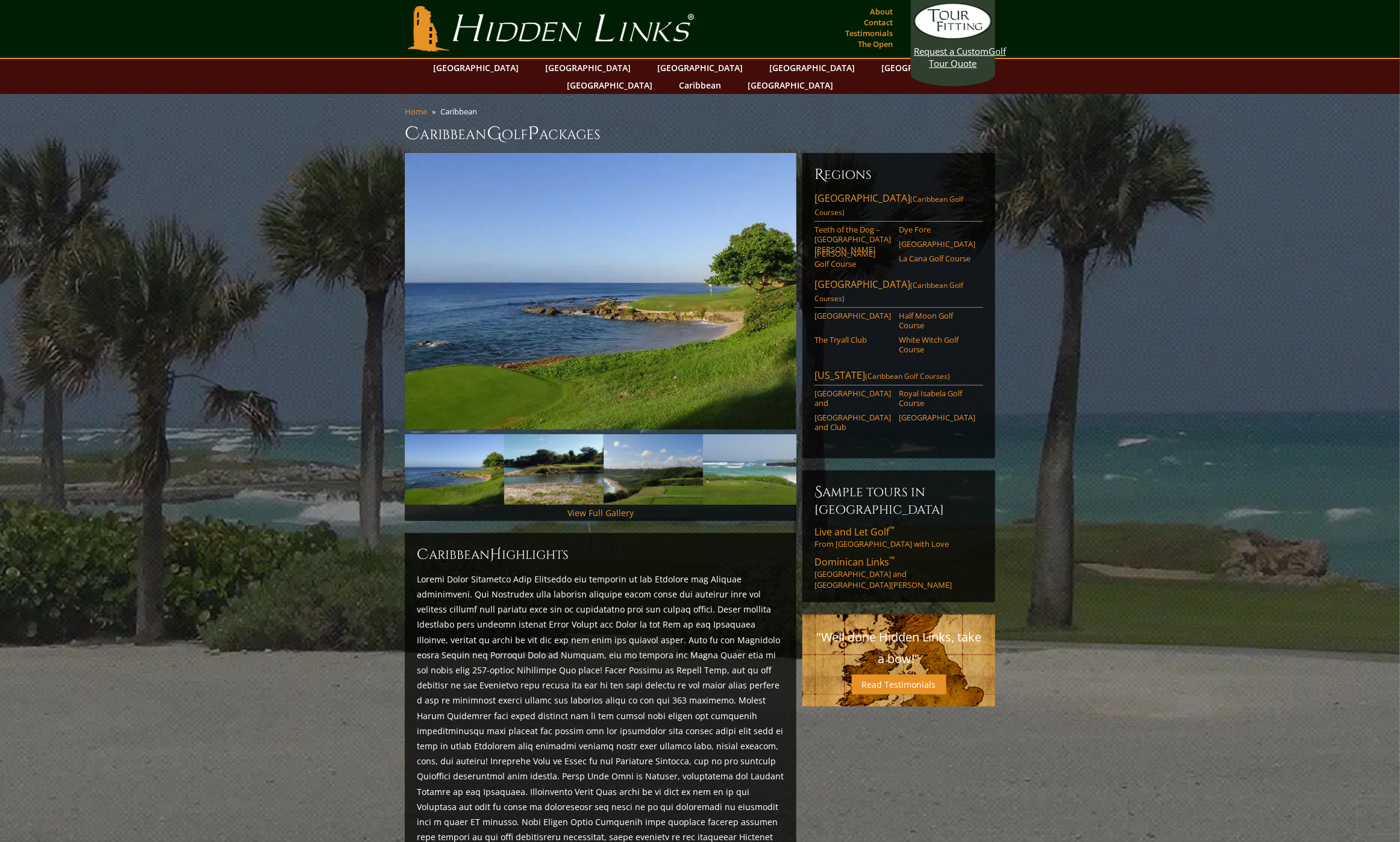  Describe the element at coordinates (875, 44) in the screenshot. I see `a: The Open` at that location.